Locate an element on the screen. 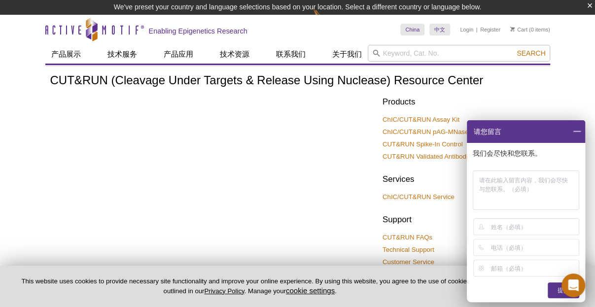 Image resolution: width=595 pixels, height=307 pixels. input: 姓名（必填） is located at coordinates (534, 227).